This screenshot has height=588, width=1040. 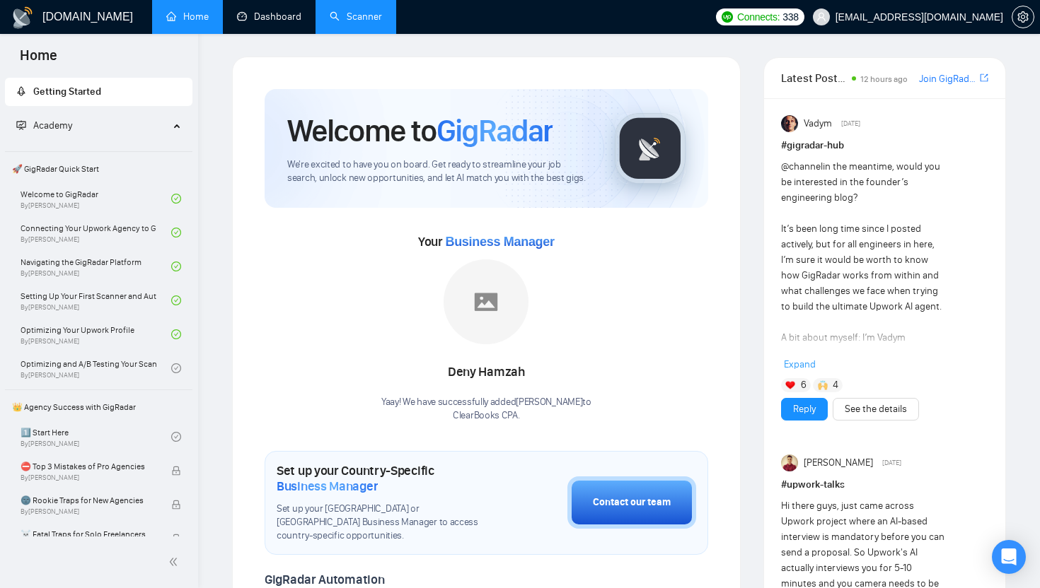 I want to click on a: Join GigRadar Slack Community, so click(x=948, y=79).